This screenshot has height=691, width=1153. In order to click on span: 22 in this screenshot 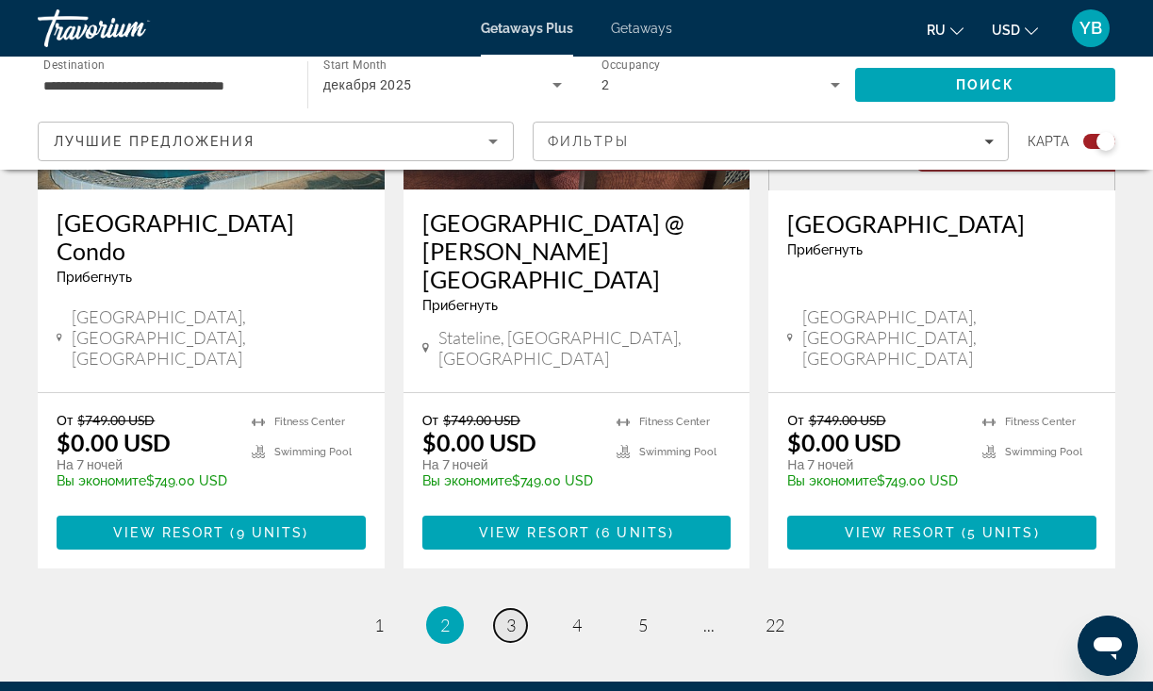, I will do `click(775, 625)`.